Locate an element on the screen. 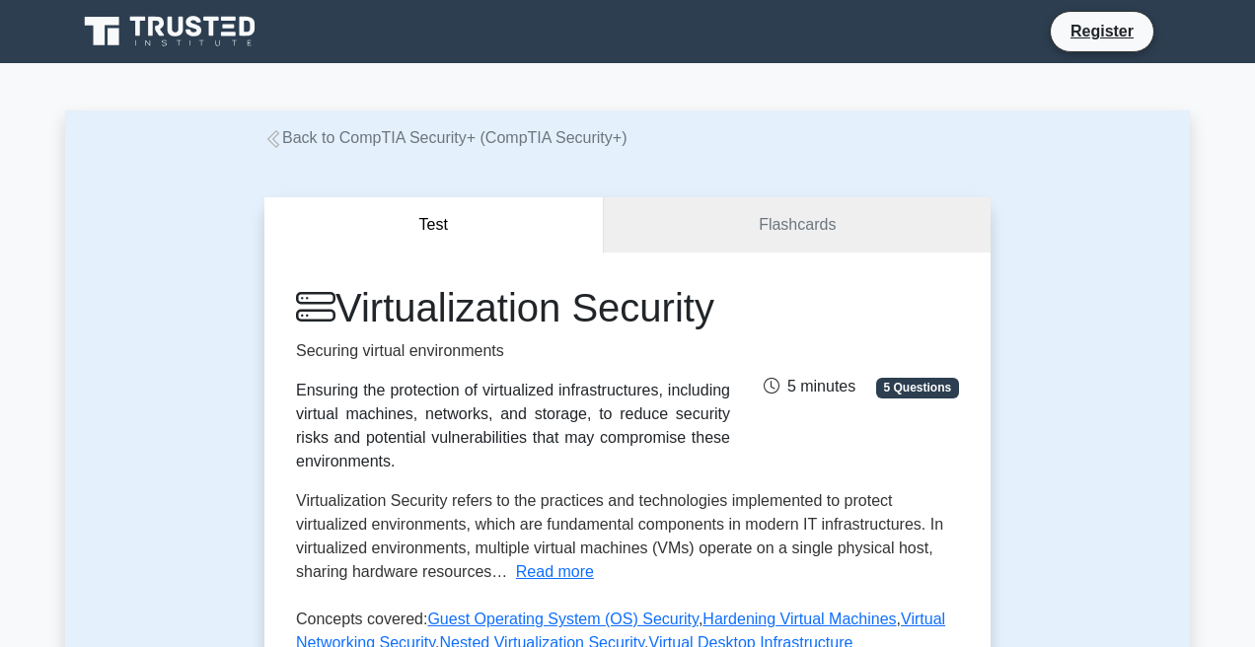 The width and height of the screenshot is (1255, 647). a: Back to CompTIA Security+ (CompTIA Security+) is located at coordinates (445, 137).